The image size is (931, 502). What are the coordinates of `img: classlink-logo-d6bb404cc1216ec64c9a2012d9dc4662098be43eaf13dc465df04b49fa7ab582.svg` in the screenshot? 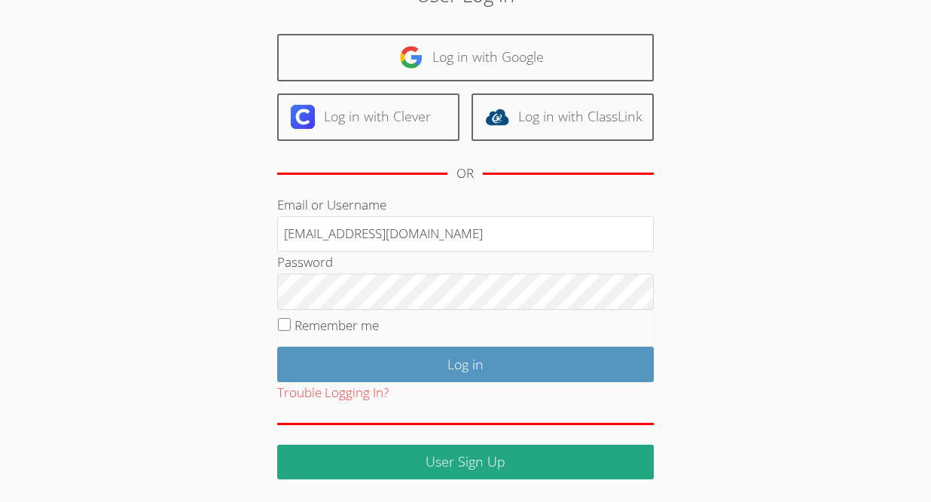 It's located at (497, 117).